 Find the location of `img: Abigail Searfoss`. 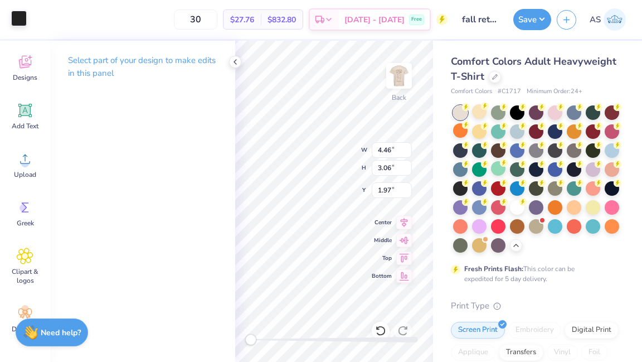

img: Abigail Searfoss is located at coordinates (615, 20).